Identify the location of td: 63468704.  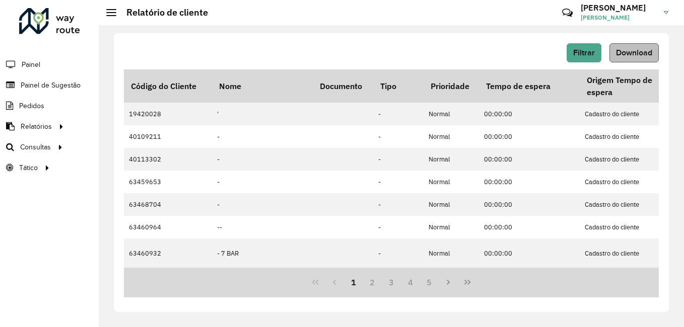
(168, 204).